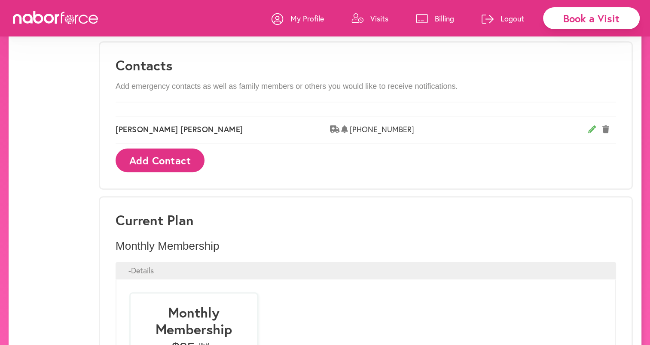 Image resolution: width=650 pixels, height=345 pixels. I want to click on p: Monthly Membership, so click(365, 246).